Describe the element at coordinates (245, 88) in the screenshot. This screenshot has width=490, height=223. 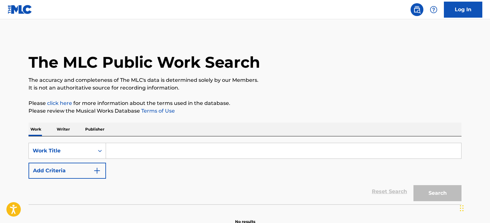
I see `p: It is not an authoritative source for recording information.` at that location.